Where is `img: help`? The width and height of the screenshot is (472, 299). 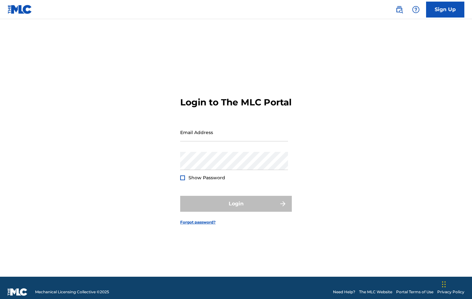
img: help is located at coordinates (416, 10).